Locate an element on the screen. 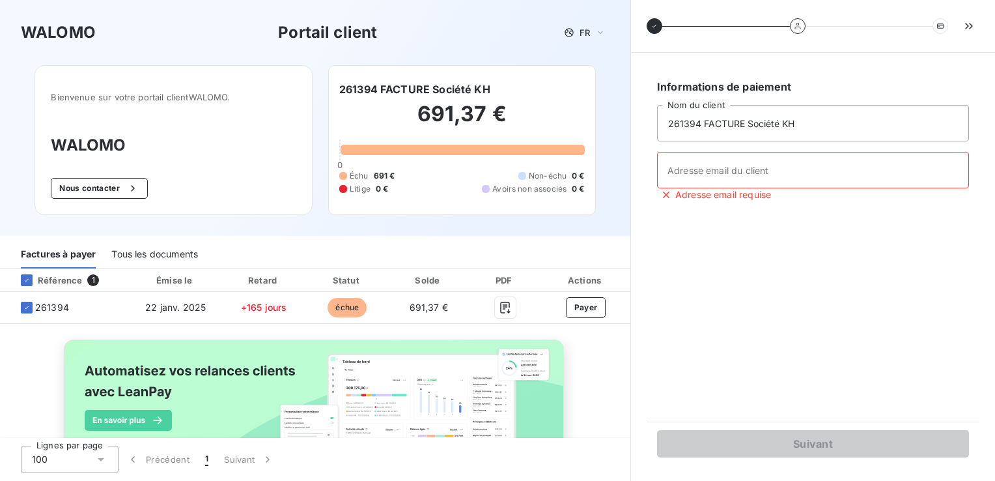  span: +165 jours is located at coordinates (264, 307).